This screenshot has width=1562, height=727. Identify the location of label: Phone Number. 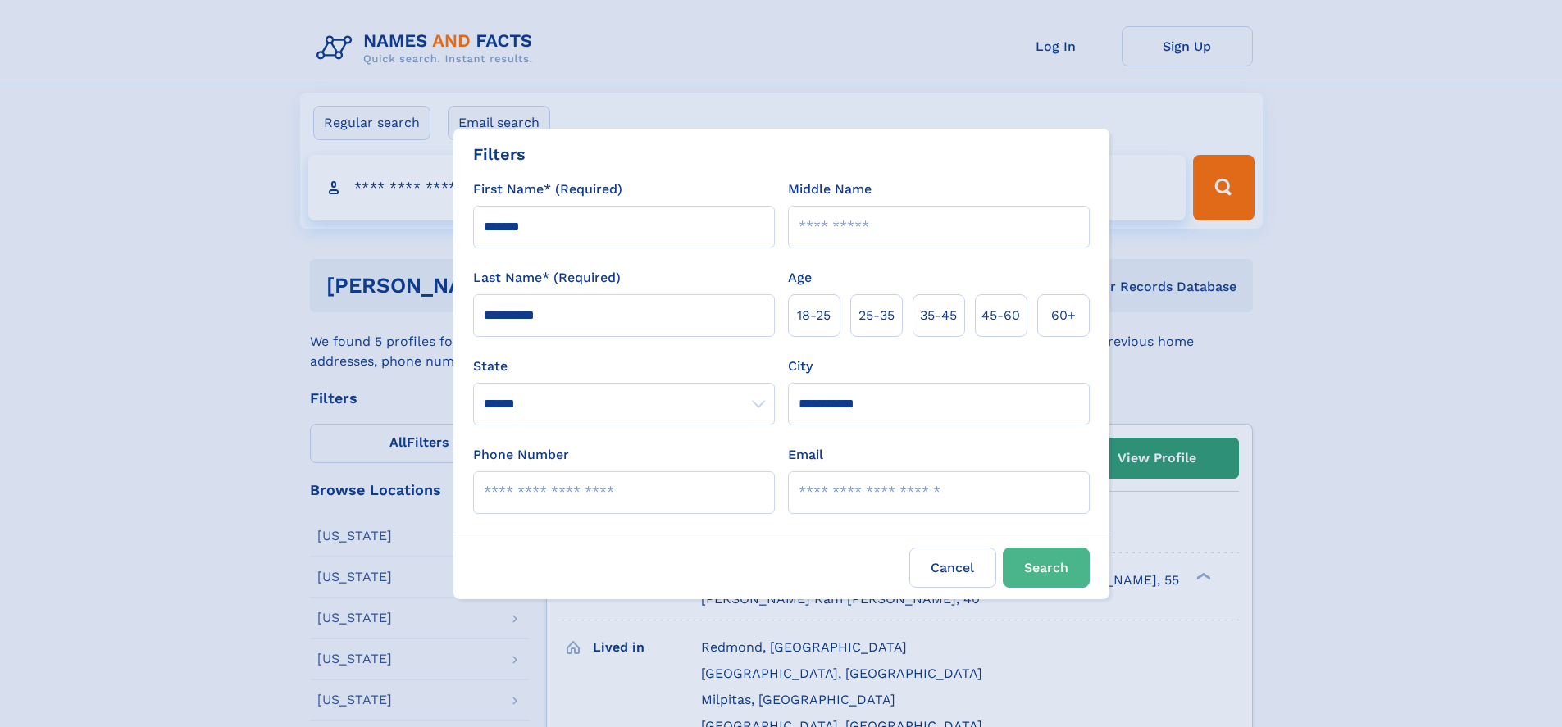
(521, 455).